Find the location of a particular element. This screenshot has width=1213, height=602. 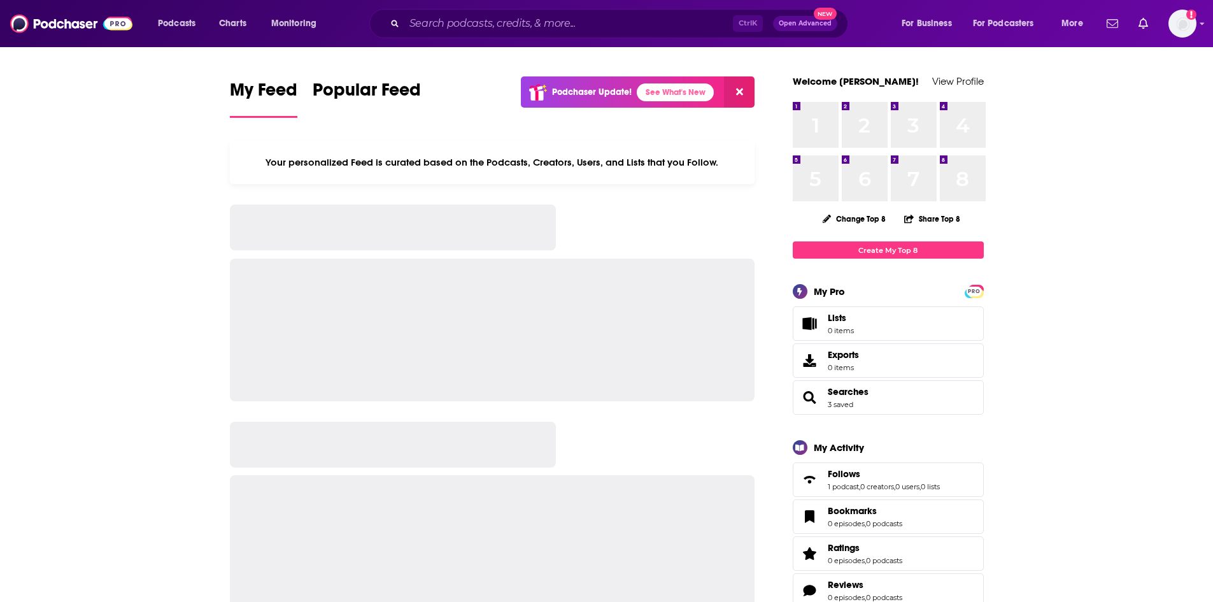

button: Share Top 8 is located at coordinates (932, 218).